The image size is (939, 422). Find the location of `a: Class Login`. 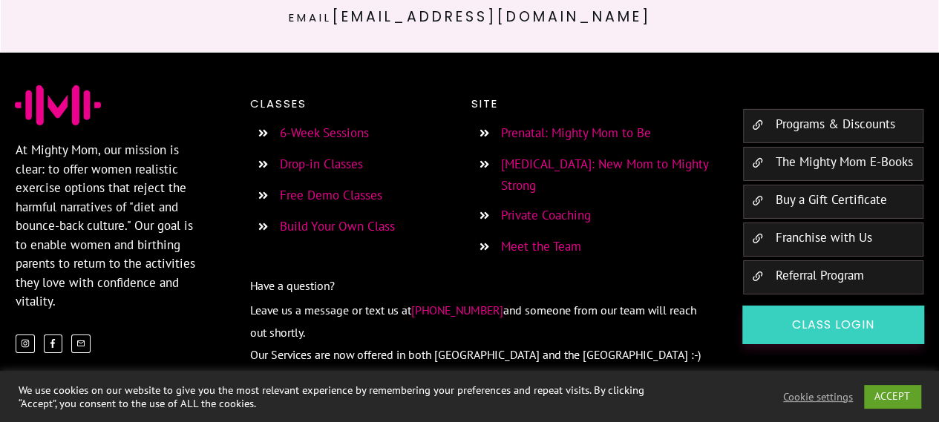

a: Class Login is located at coordinates (833, 325).